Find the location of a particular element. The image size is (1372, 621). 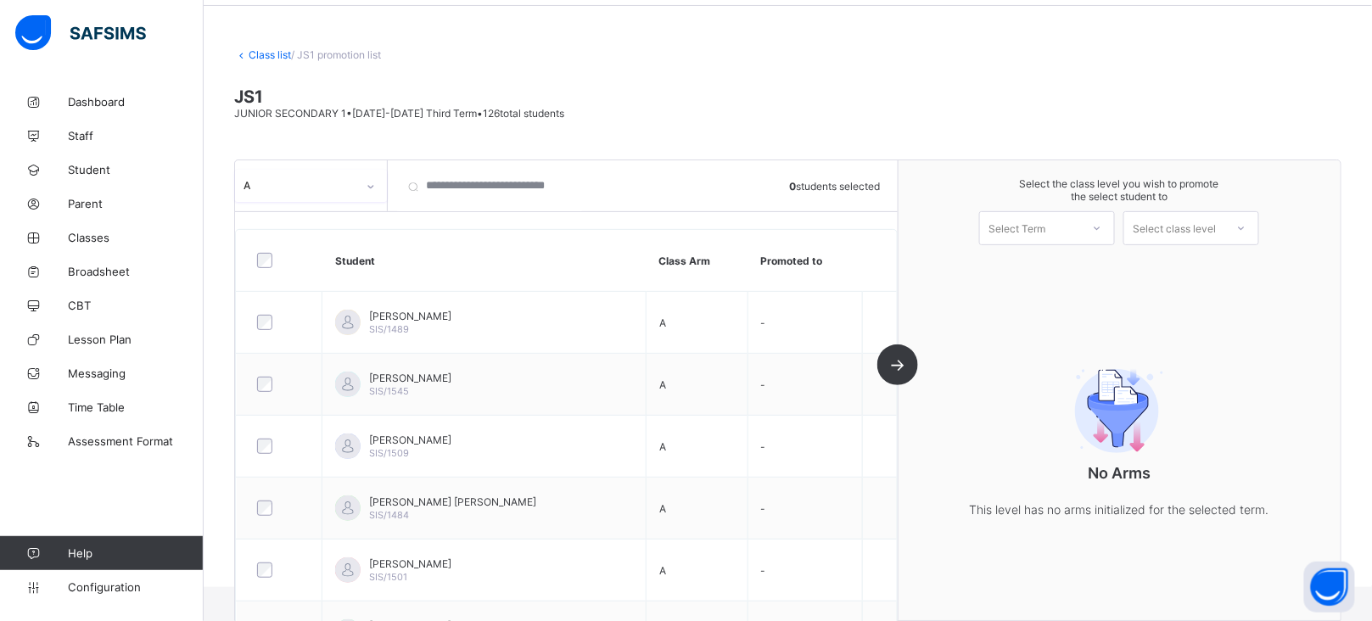

span: Lesson Plan is located at coordinates (136, 339).